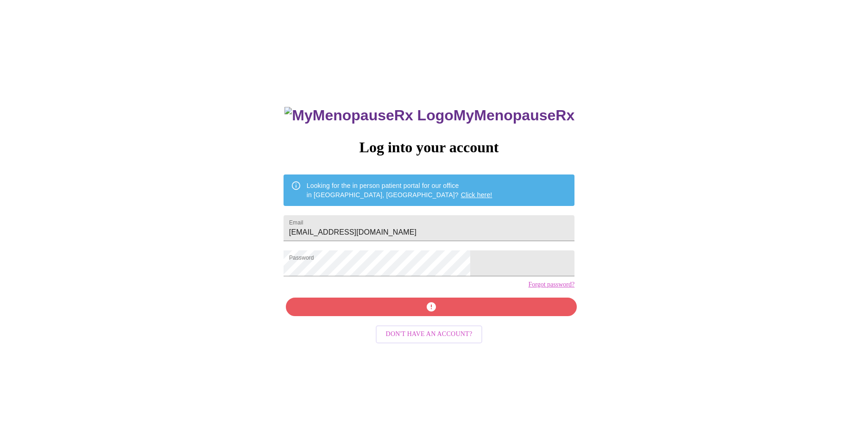 Image resolution: width=858 pixels, height=442 pixels. I want to click on h3: MyMenopauseRx, so click(429, 115).